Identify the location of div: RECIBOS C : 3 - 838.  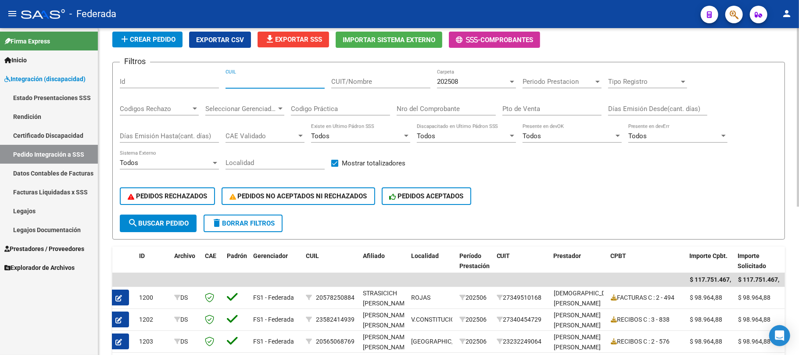
(647, 320).